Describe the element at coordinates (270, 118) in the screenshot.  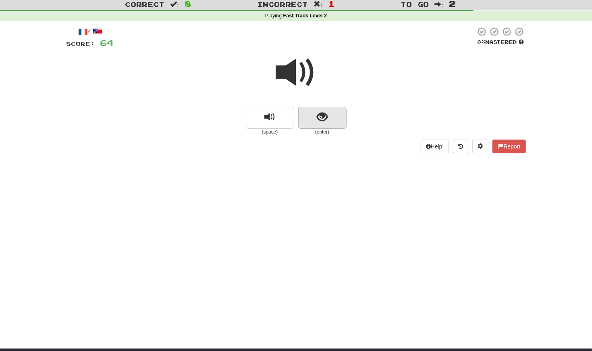
I see `button: replay audio` at that location.